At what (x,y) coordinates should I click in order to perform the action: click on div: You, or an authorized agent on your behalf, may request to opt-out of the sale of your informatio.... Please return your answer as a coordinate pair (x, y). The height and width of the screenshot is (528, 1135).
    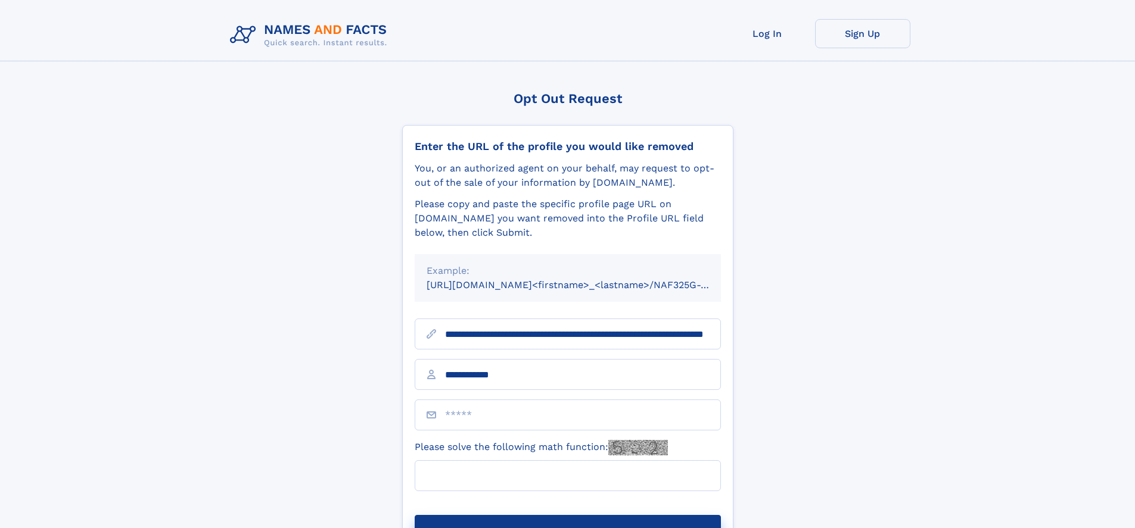
    Looking at the image, I should click on (568, 176).